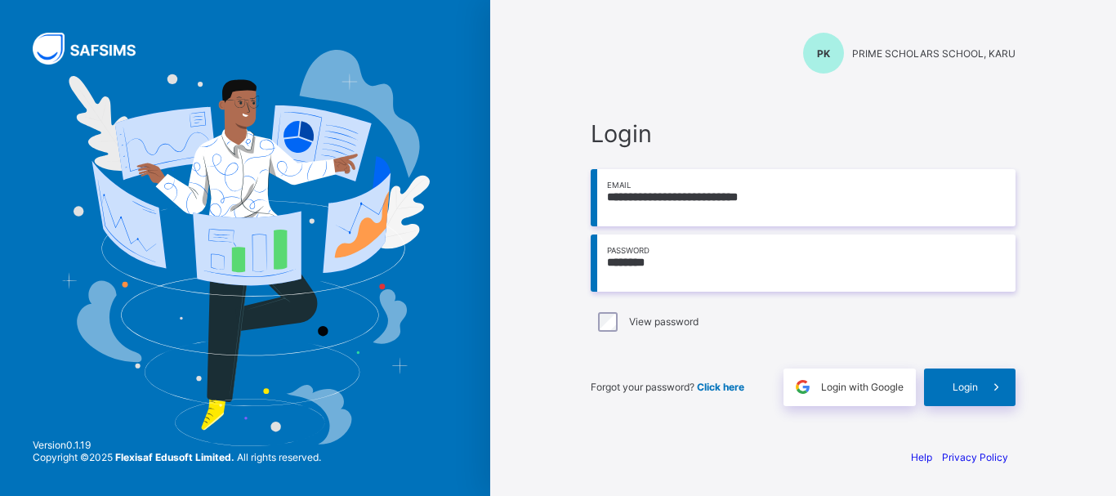  I want to click on span: PK, so click(823, 53).